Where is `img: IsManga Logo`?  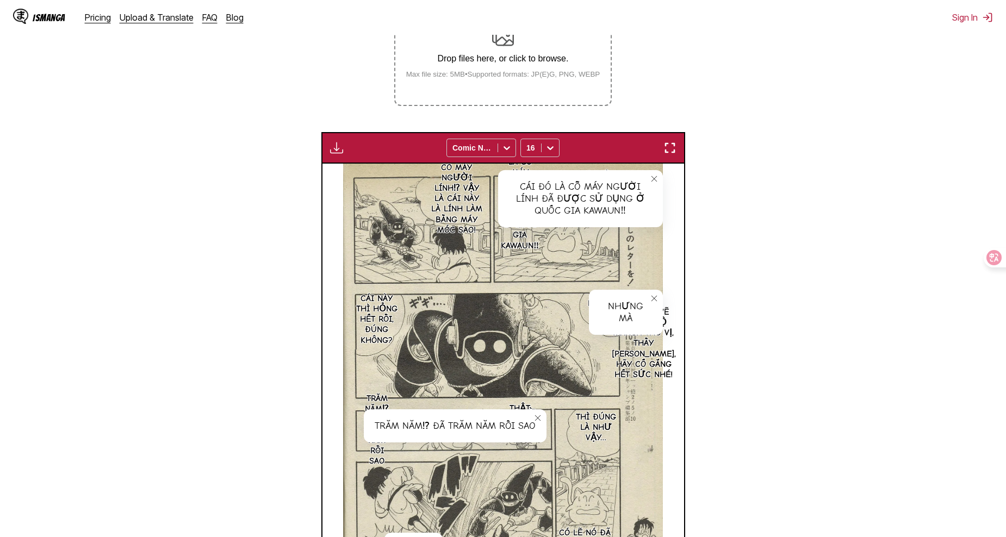 img: IsManga Logo is located at coordinates (21, 16).